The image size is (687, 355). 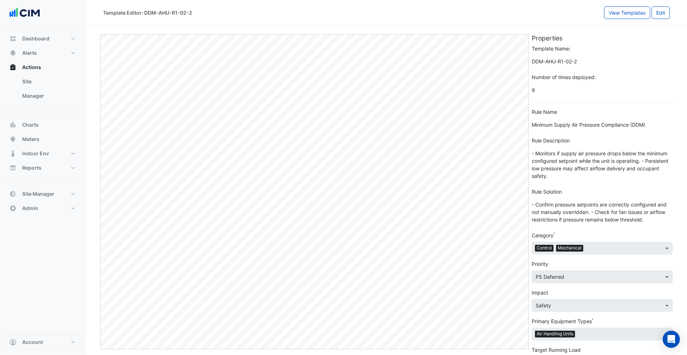 I want to click on app-icon: Meters, so click(x=13, y=139).